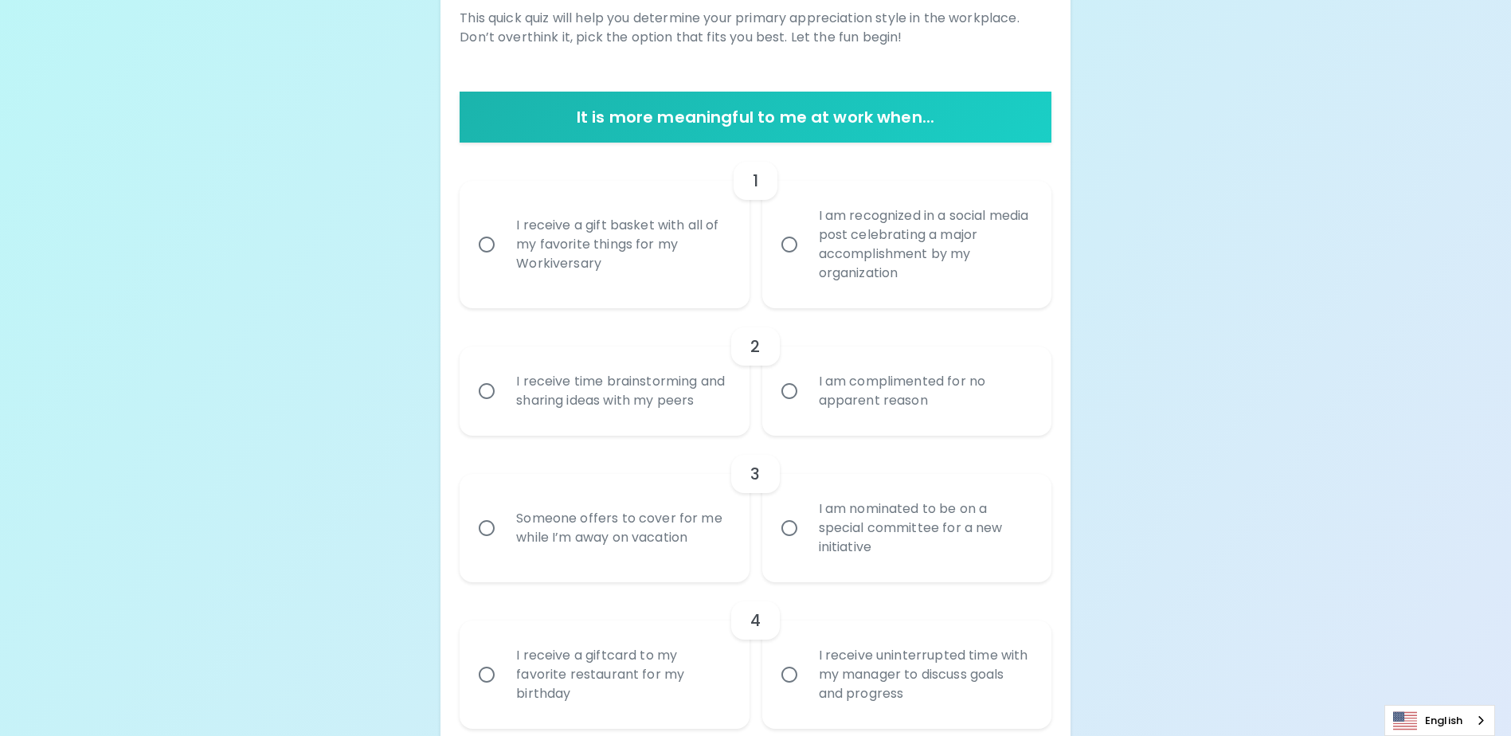 The height and width of the screenshot is (736, 1511). Describe the element at coordinates (621, 528) in the screenshot. I see `div: Someone offers to cover for me while I’m away on vacation` at that location.